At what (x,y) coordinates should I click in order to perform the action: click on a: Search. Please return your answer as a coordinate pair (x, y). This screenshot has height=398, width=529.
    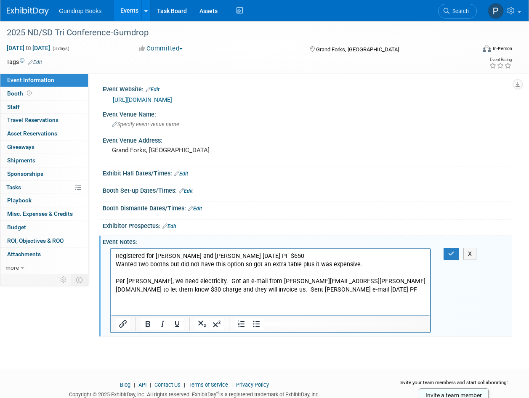
    Looking at the image, I should click on (458, 11).